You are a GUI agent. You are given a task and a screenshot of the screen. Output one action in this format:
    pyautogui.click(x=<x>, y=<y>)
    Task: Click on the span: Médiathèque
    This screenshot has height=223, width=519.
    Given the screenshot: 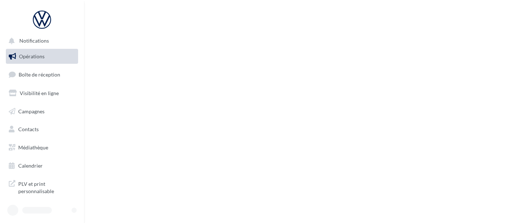 What is the action you would take?
    pyautogui.click(x=33, y=148)
    